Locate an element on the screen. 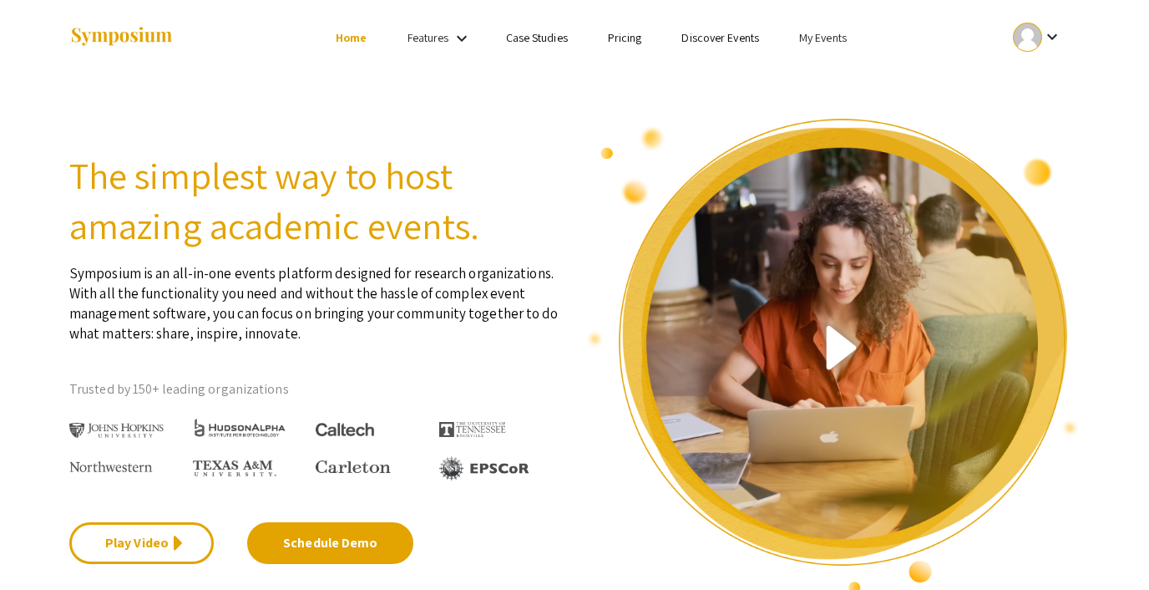 The image size is (1149, 590). img: Symposium by ForagerOne is located at coordinates (121, 37).